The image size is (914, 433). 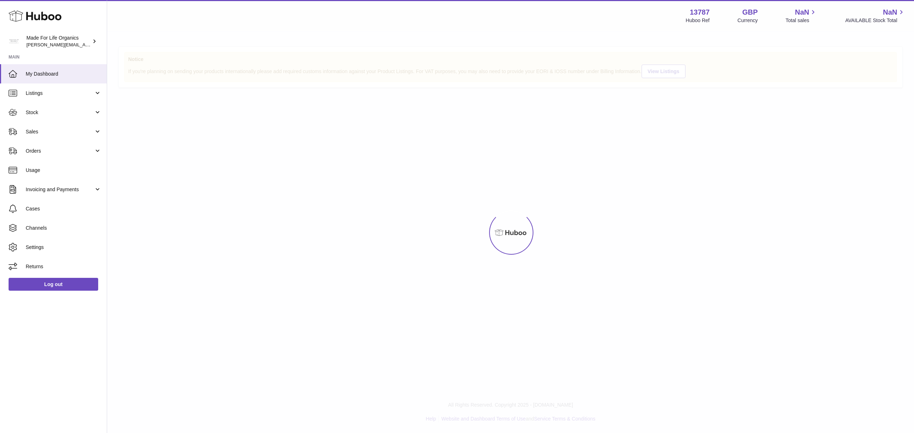 I want to click on span: Invoicing and Payments, so click(x=60, y=190).